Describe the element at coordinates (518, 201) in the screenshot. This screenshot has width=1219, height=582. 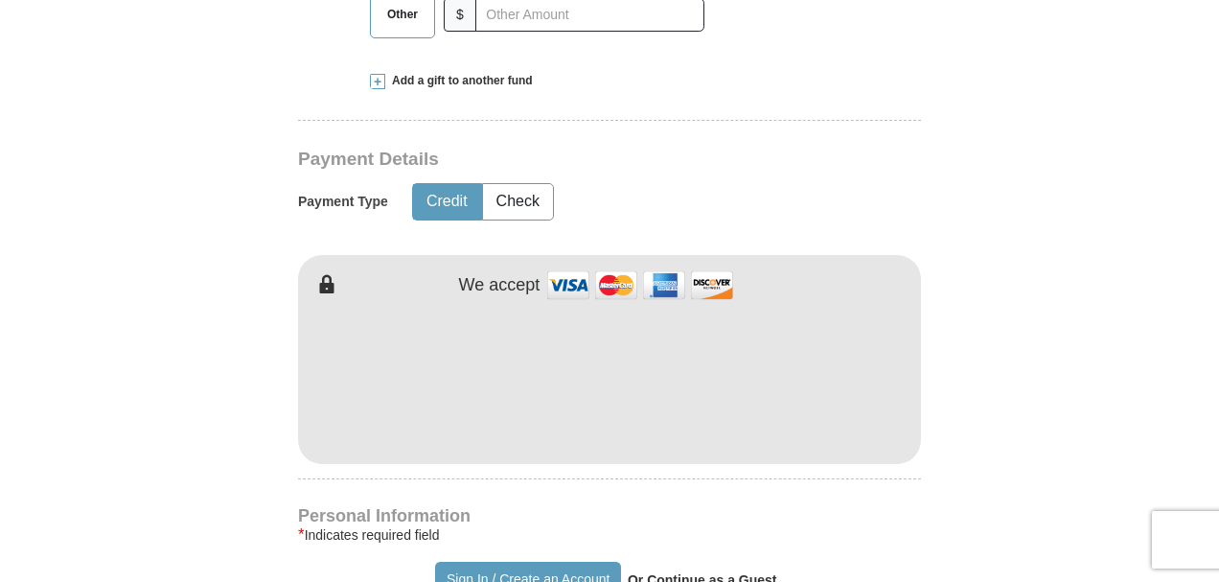
I see `button: Check` at that location.